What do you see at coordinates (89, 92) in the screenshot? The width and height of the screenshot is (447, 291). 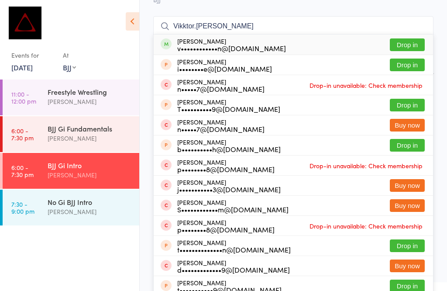 I see `div: Freestyle Wrestling` at bounding box center [89, 92].